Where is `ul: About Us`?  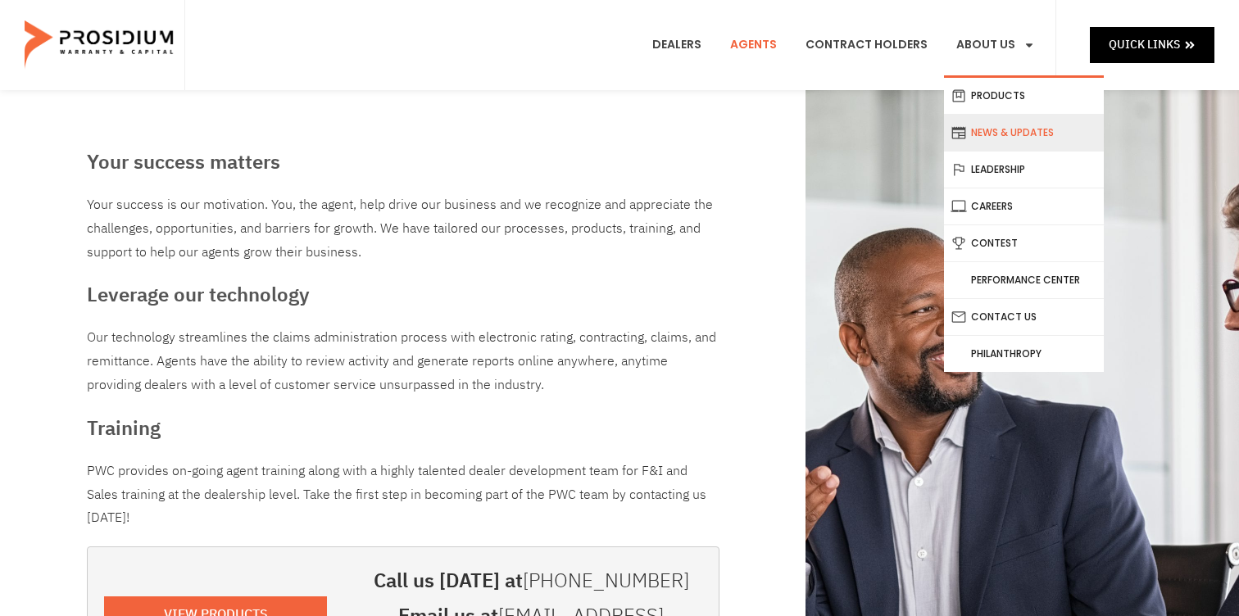
ul: About Us is located at coordinates (1023, 224).